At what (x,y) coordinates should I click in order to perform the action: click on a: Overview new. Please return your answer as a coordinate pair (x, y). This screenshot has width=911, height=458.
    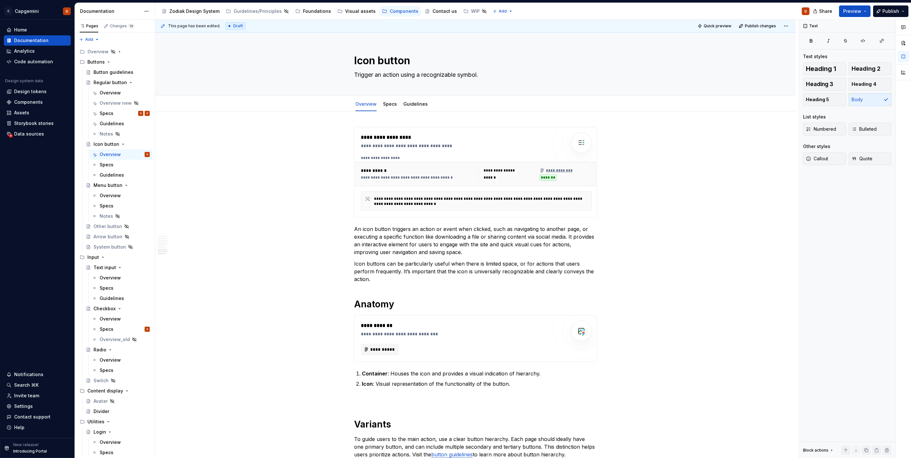
    Looking at the image, I should click on (121, 103).